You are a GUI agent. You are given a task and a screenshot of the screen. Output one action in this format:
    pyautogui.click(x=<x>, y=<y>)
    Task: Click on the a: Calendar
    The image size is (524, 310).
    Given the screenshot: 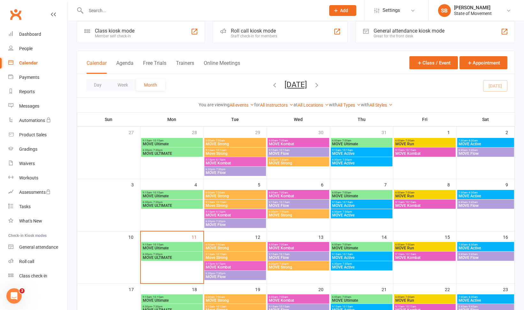 What is the action you would take?
    pyautogui.click(x=38, y=63)
    